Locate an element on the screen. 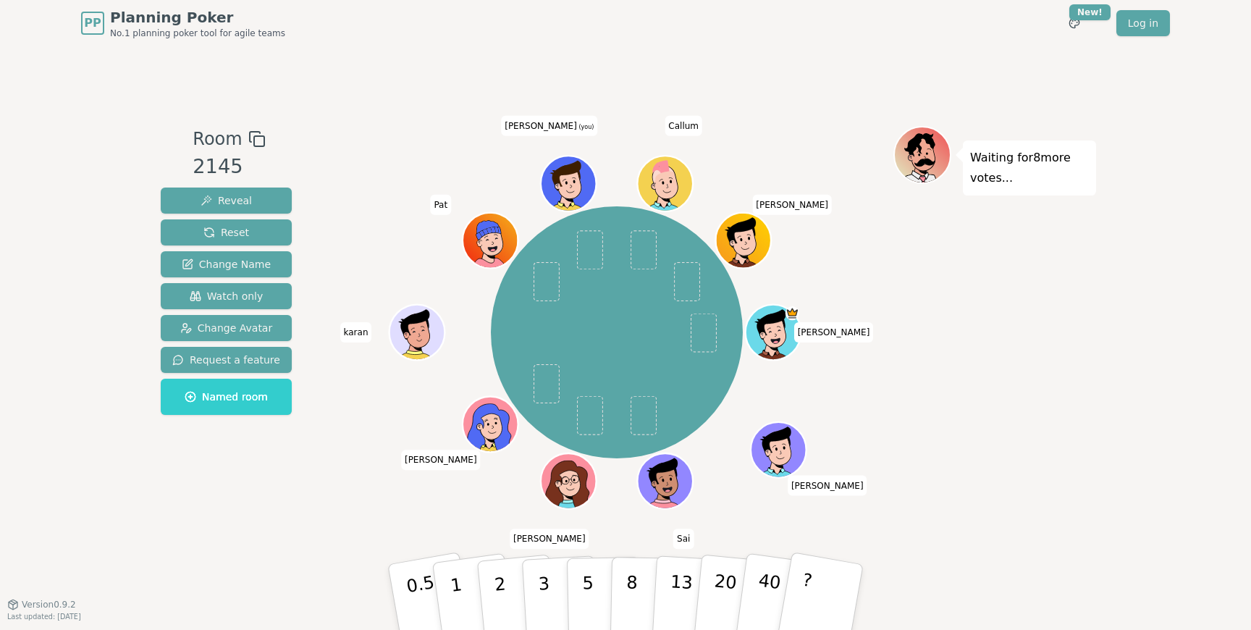 The image size is (1251, 630). span: PP is located at coordinates (92, 23).